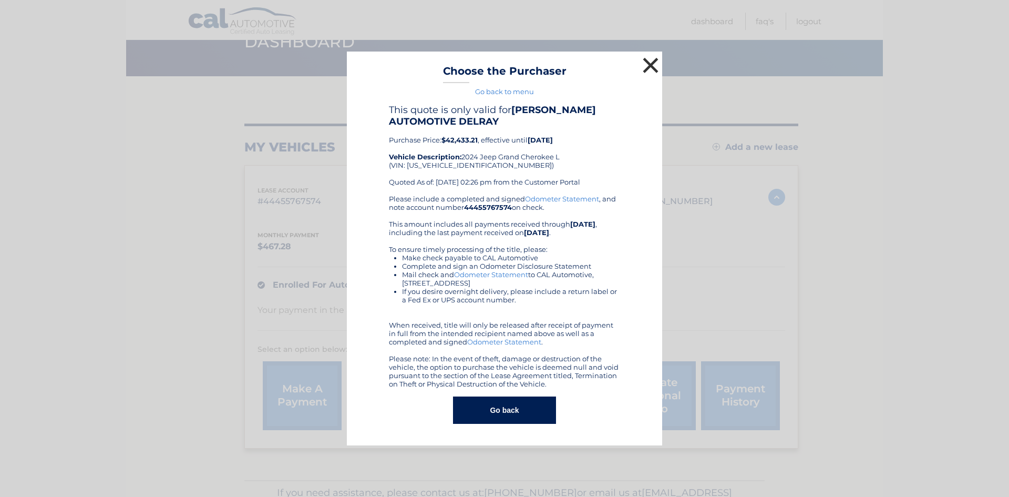 This screenshot has width=1009, height=497. What do you see at coordinates (505, 116) in the screenshot?
I see `h4: This quote is only valid for` at bounding box center [505, 116].